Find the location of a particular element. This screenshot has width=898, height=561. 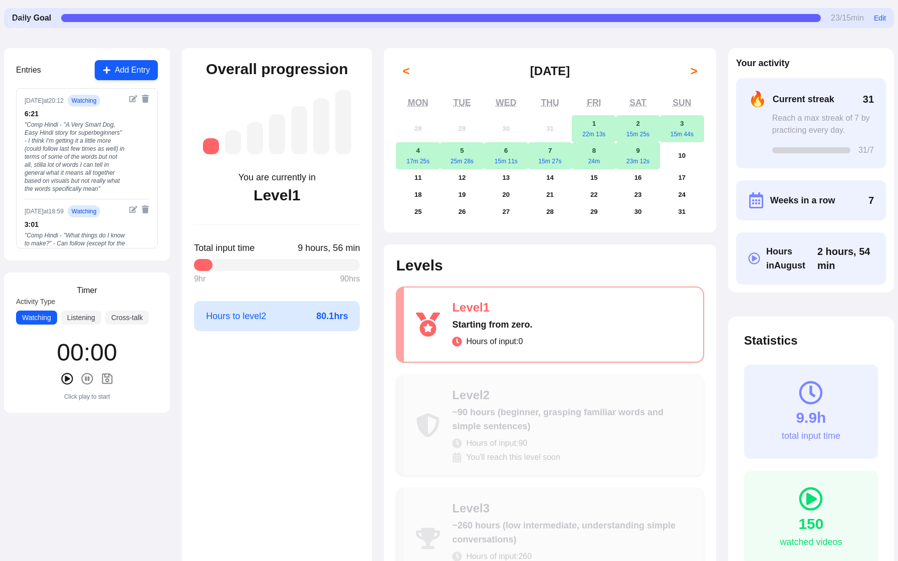

span: 90 hrs is located at coordinates (350, 279).